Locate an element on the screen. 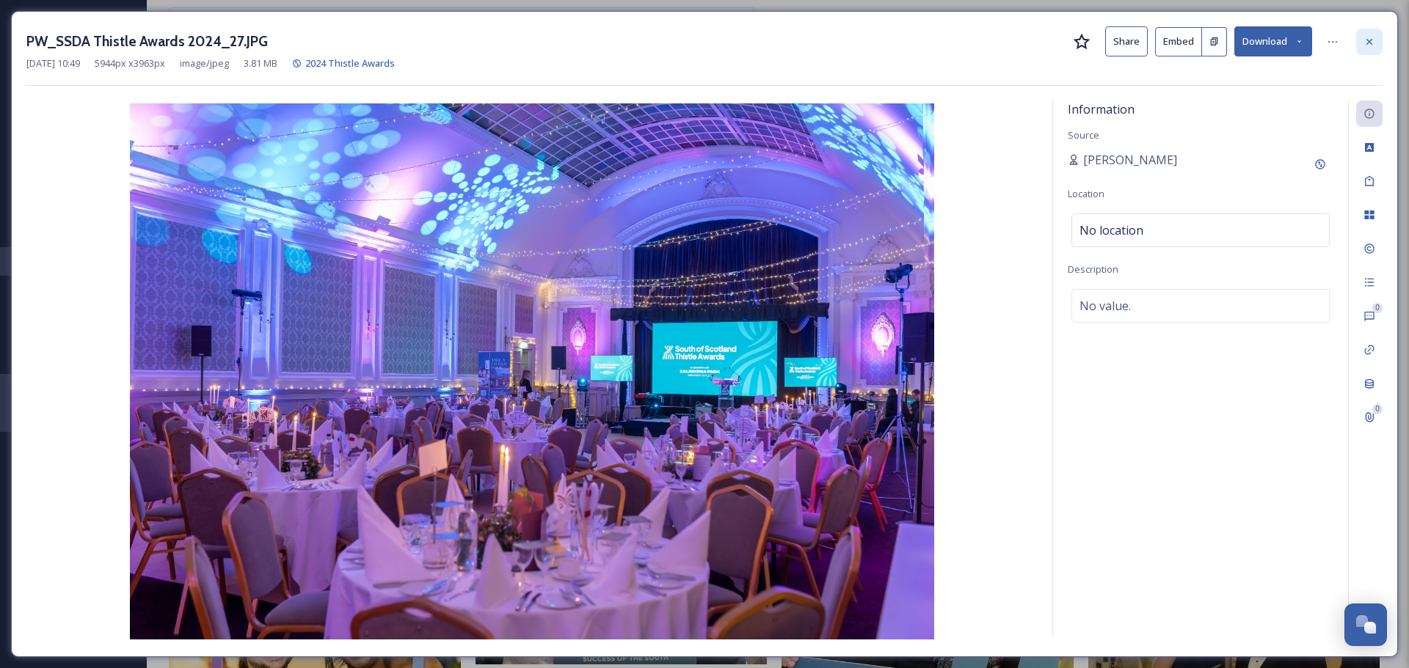 The width and height of the screenshot is (1409, 668). img: PW_SSDA%20Thistle%20Awards%202024_27.JPG is located at coordinates (532, 371).